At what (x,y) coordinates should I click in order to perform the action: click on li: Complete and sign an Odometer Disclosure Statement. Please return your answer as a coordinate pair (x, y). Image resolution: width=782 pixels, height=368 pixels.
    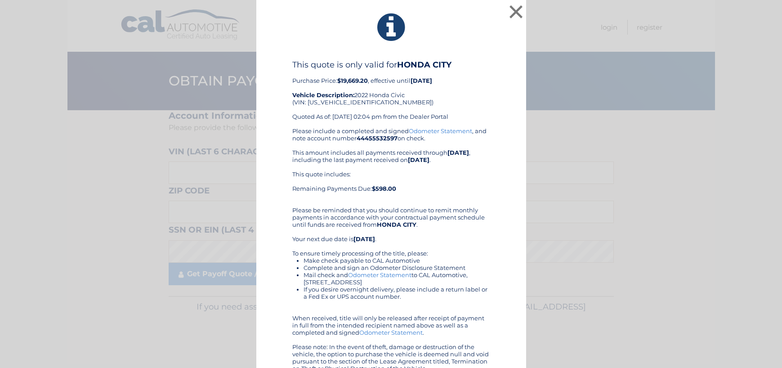
    Looking at the image, I should click on (397, 268).